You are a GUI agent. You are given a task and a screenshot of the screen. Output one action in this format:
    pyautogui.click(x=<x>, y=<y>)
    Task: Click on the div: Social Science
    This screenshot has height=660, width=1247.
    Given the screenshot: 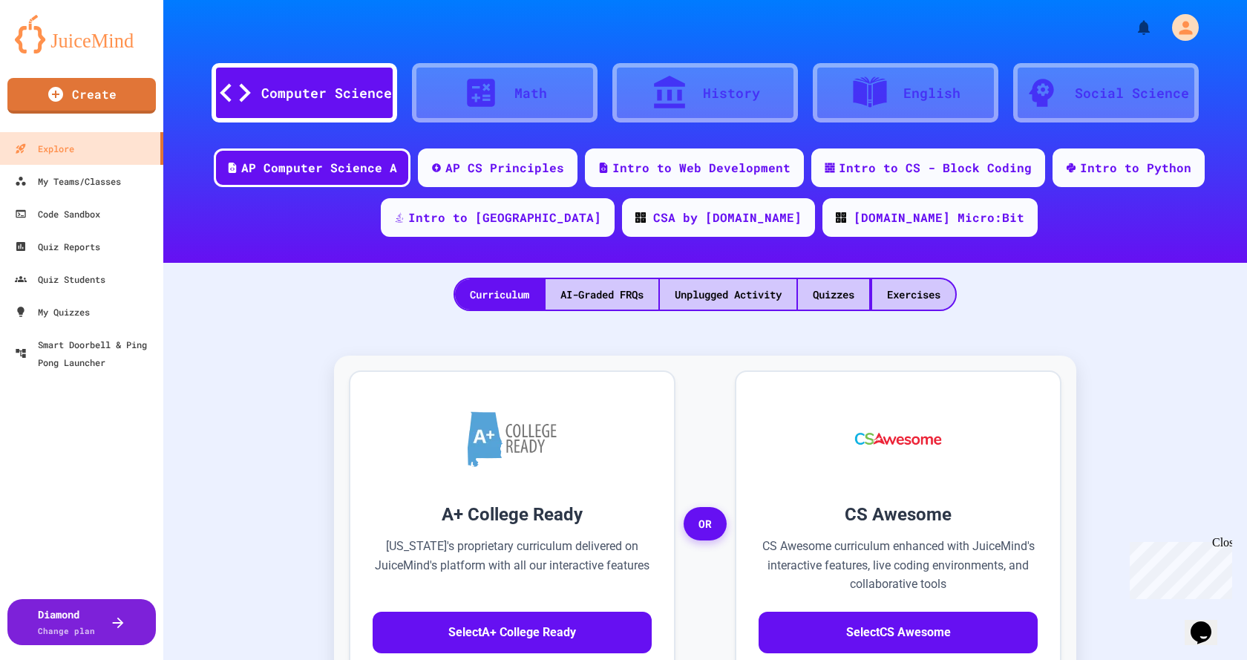 What is the action you would take?
    pyautogui.click(x=1132, y=93)
    